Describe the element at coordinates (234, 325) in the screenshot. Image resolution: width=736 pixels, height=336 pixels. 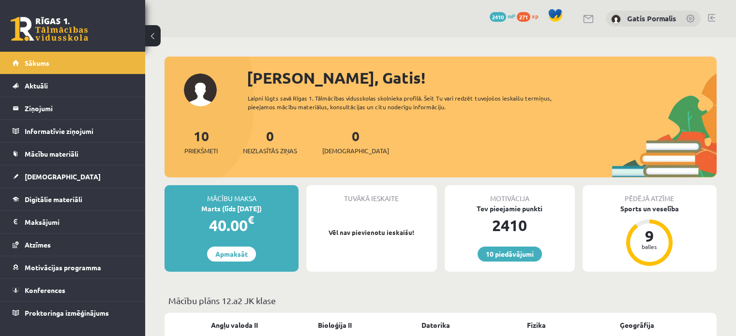
I see `a: Angļu valoda II` at that location.